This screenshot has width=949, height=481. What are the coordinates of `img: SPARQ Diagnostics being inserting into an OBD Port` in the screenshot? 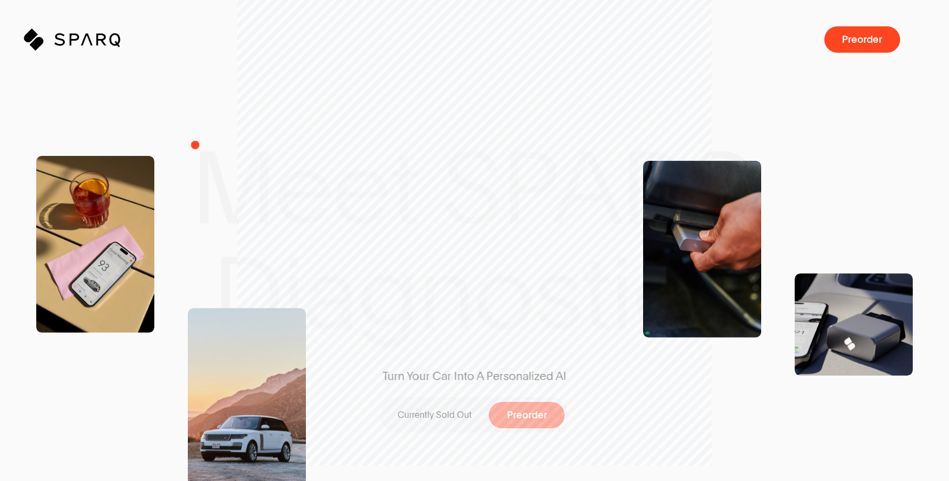 It's located at (702, 249).